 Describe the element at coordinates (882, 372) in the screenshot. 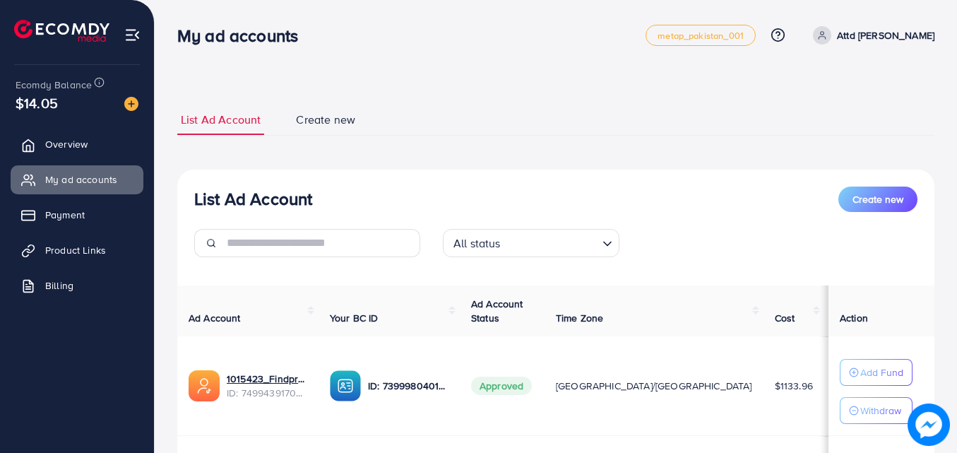

I see `p: Add Fund` at that location.